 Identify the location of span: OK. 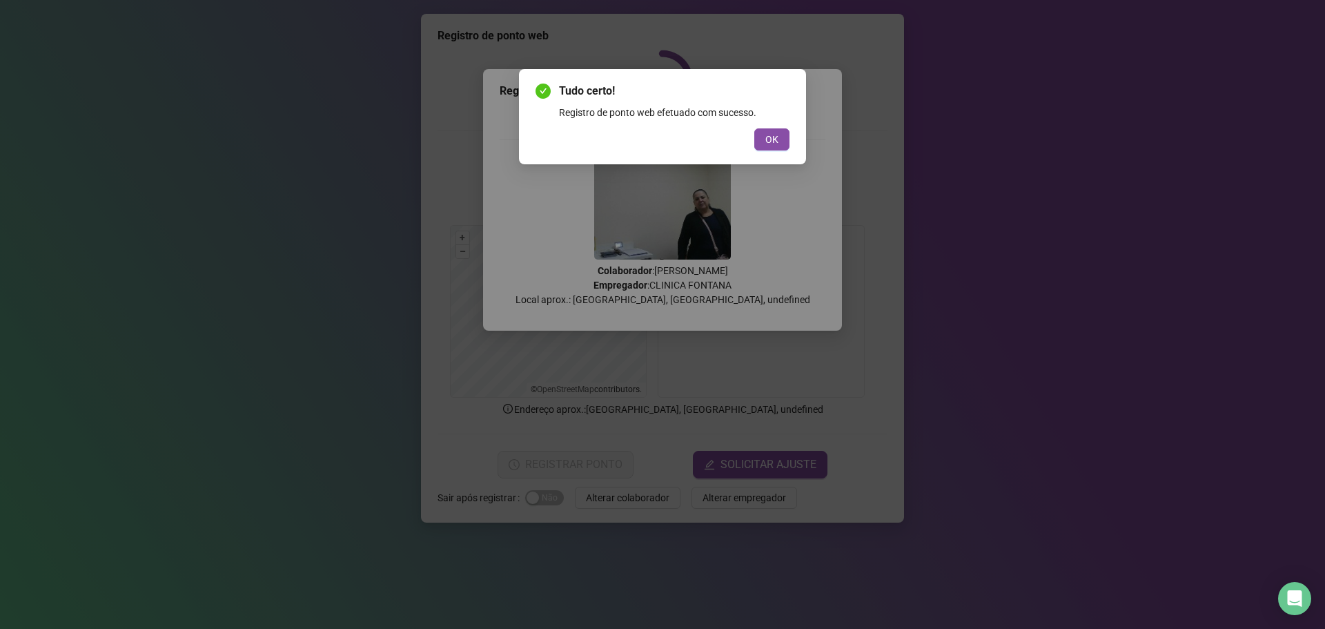
(772, 139).